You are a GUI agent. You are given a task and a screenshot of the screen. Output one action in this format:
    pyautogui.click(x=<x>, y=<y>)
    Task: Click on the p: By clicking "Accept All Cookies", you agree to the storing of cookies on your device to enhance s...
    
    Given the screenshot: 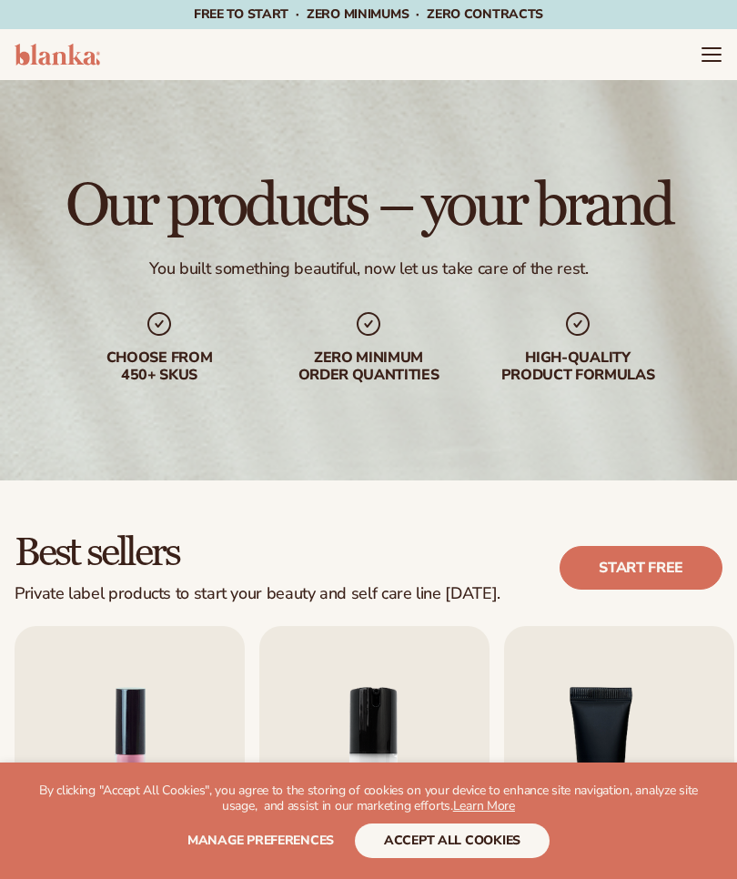 What is the action you would take?
    pyautogui.click(x=368, y=798)
    